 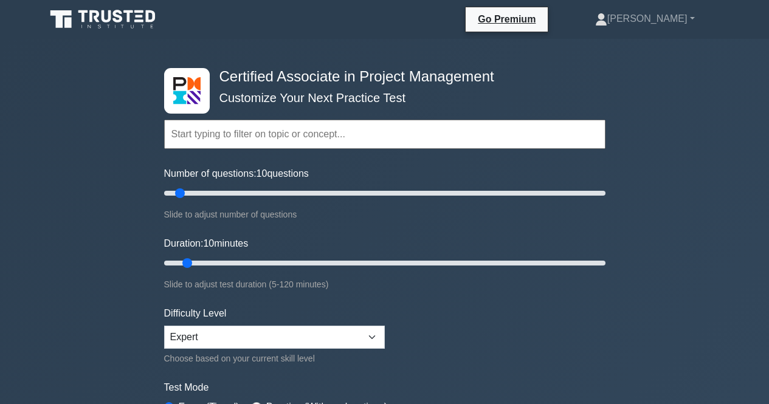 What do you see at coordinates (507, 19) in the screenshot?
I see `a: Go Premium` at bounding box center [507, 19].